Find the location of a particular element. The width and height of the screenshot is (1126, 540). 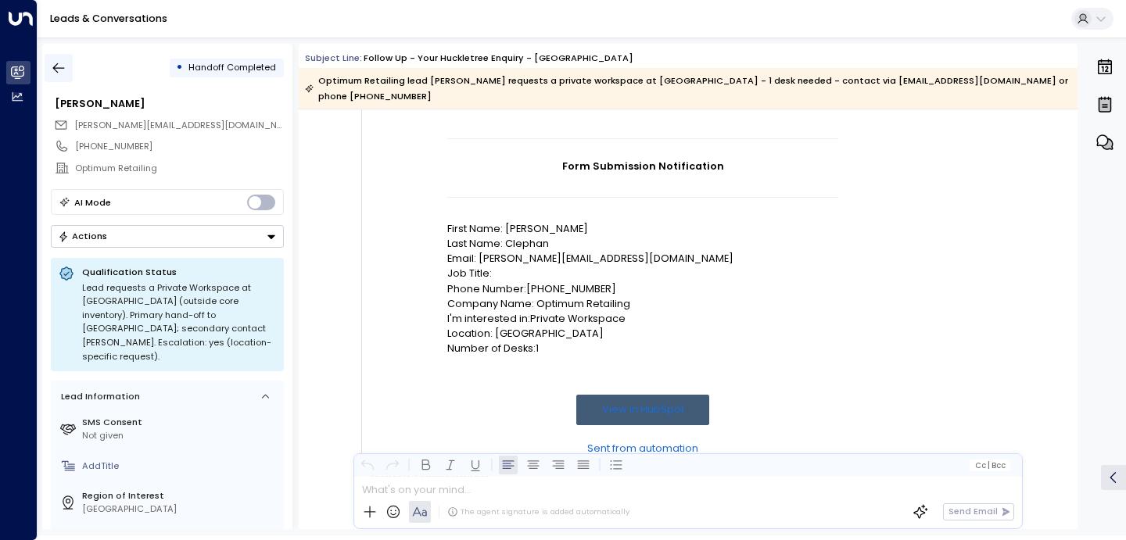

button: Redo is located at coordinates (392, 465).